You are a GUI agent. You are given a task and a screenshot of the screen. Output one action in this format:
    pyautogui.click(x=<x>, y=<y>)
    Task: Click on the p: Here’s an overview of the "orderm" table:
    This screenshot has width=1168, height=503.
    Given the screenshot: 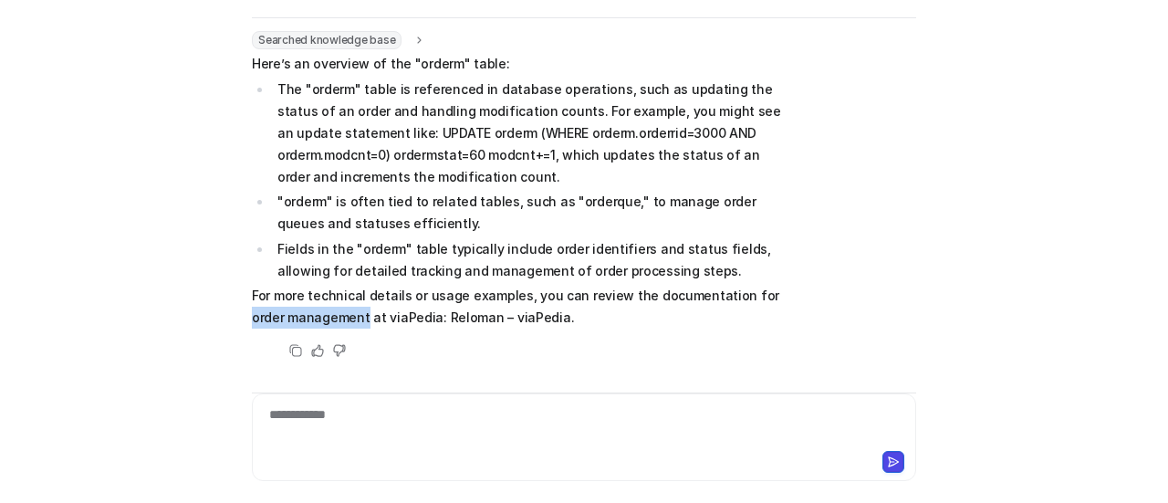 What is the action you would take?
    pyautogui.click(x=518, y=64)
    